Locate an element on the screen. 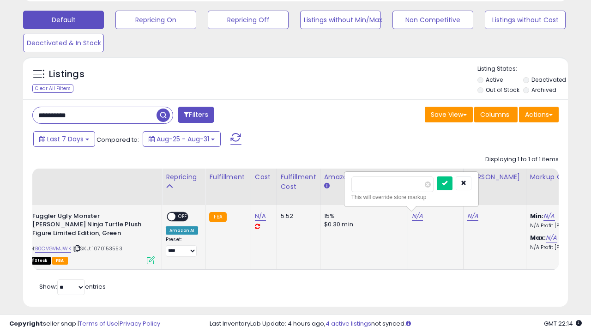 The width and height of the screenshot is (591, 333). div: 15% is located at coordinates (363, 216).